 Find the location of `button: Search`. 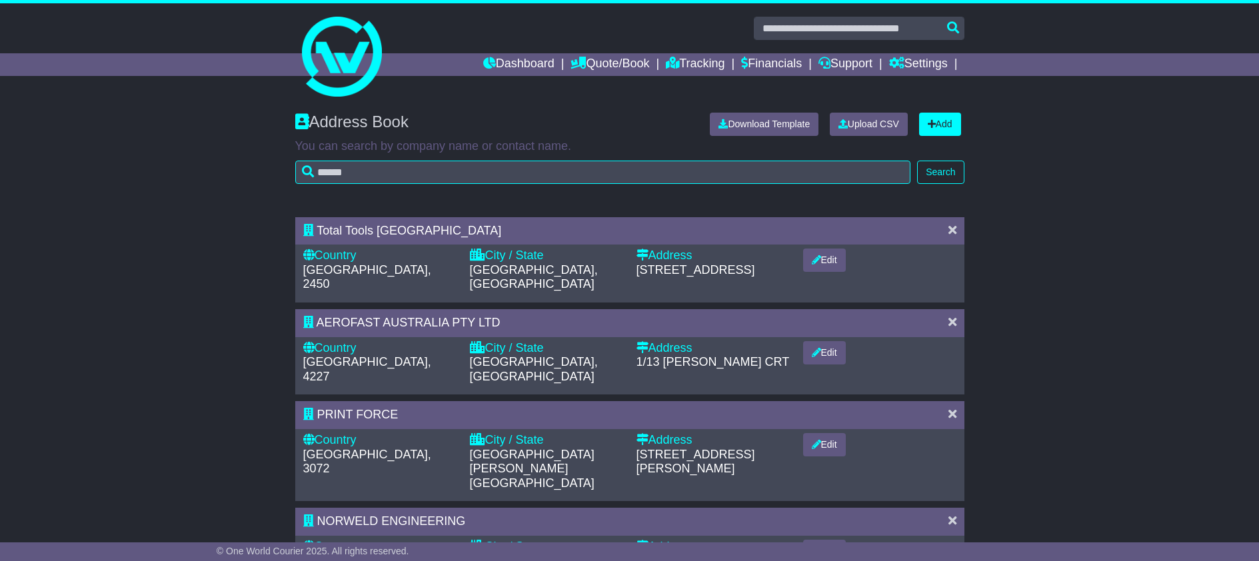

button: Search is located at coordinates (940, 172).